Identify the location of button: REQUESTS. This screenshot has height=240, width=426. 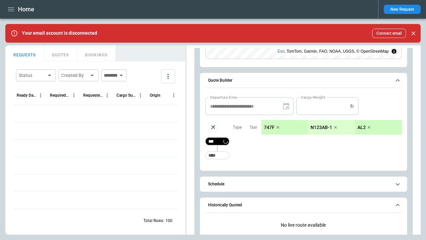
(25, 53).